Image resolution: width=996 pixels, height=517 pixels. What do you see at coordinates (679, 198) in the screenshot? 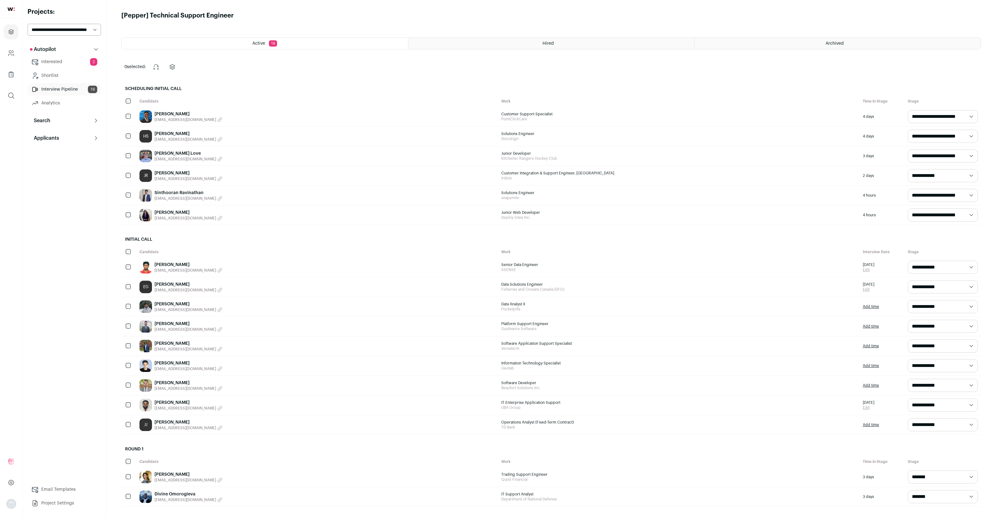
I see `span: snapsmile` at bounding box center [679, 198].